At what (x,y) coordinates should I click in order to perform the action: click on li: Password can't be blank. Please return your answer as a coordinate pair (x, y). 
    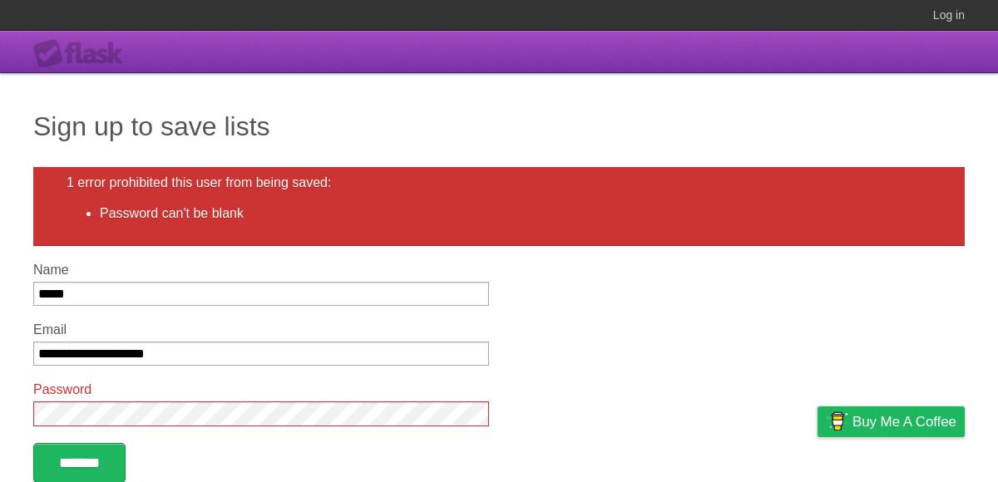
    Looking at the image, I should click on (516, 214).